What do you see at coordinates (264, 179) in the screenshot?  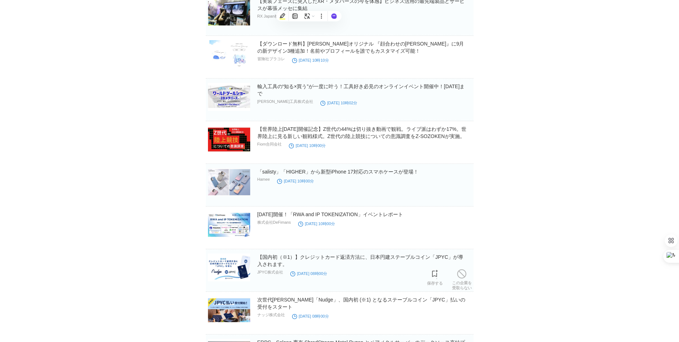 I see `p: Hamee` at bounding box center [264, 179].